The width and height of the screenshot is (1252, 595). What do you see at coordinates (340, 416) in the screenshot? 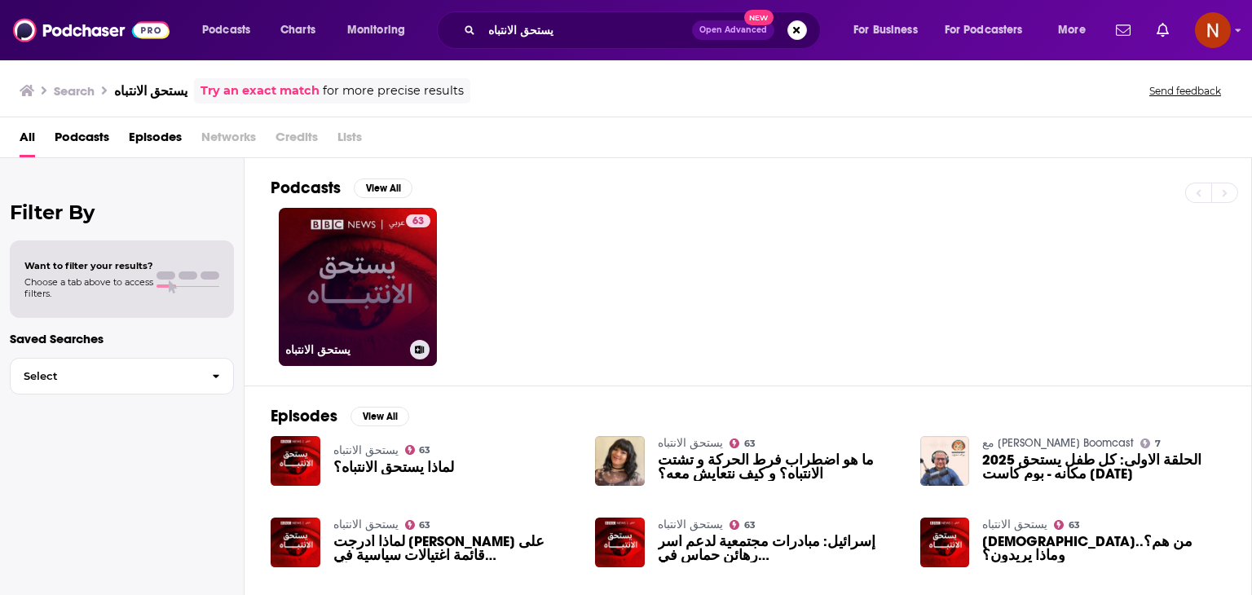
I see `a: EpisodesView All` at bounding box center [340, 416].